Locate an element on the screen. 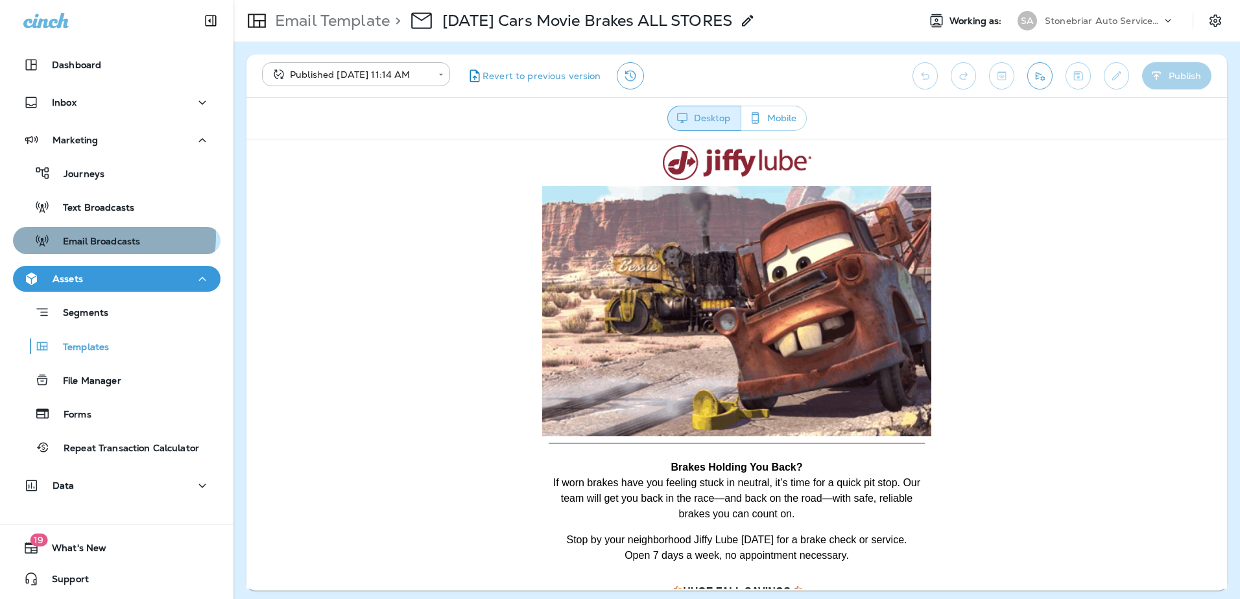 The image size is (1240, 599). button: Email Broadcasts is located at coordinates (117, 241).